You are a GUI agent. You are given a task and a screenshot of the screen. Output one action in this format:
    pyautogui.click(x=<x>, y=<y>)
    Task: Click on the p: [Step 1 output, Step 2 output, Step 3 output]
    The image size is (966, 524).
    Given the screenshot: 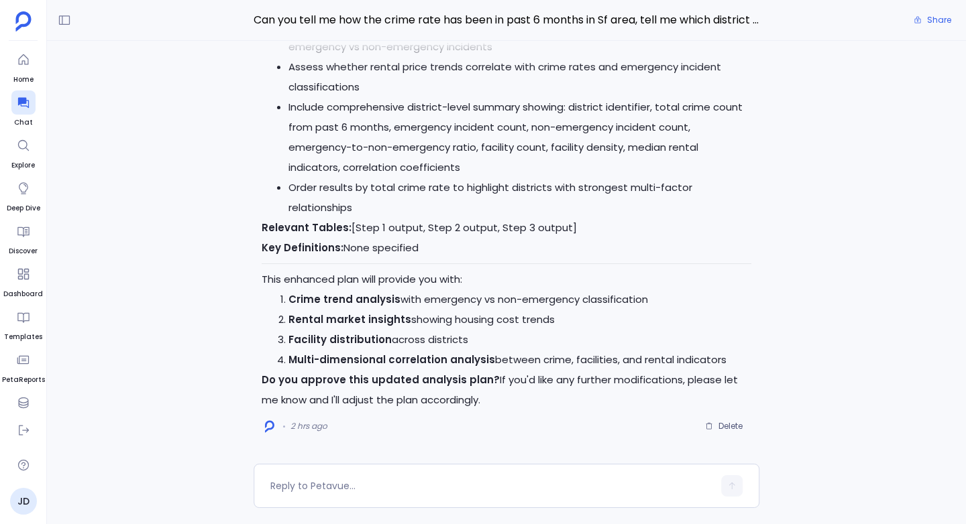 What is the action you would take?
    pyautogui.click(x=506, y=228)
    